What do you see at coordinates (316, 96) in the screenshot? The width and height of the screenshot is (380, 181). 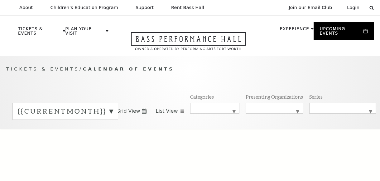 I see `p: Series` at bounding box center [316, 96].